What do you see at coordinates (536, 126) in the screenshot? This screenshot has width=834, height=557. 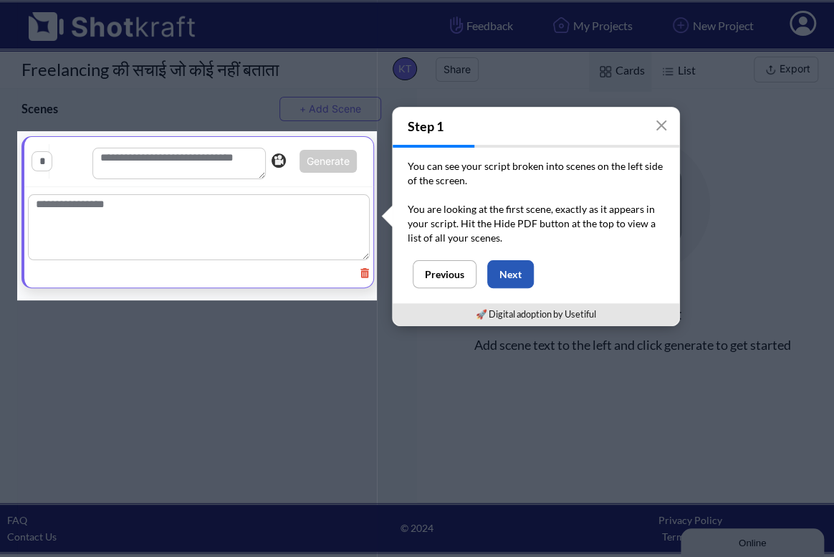 I see `h4: Step 1` at bounding box center [536, 126].